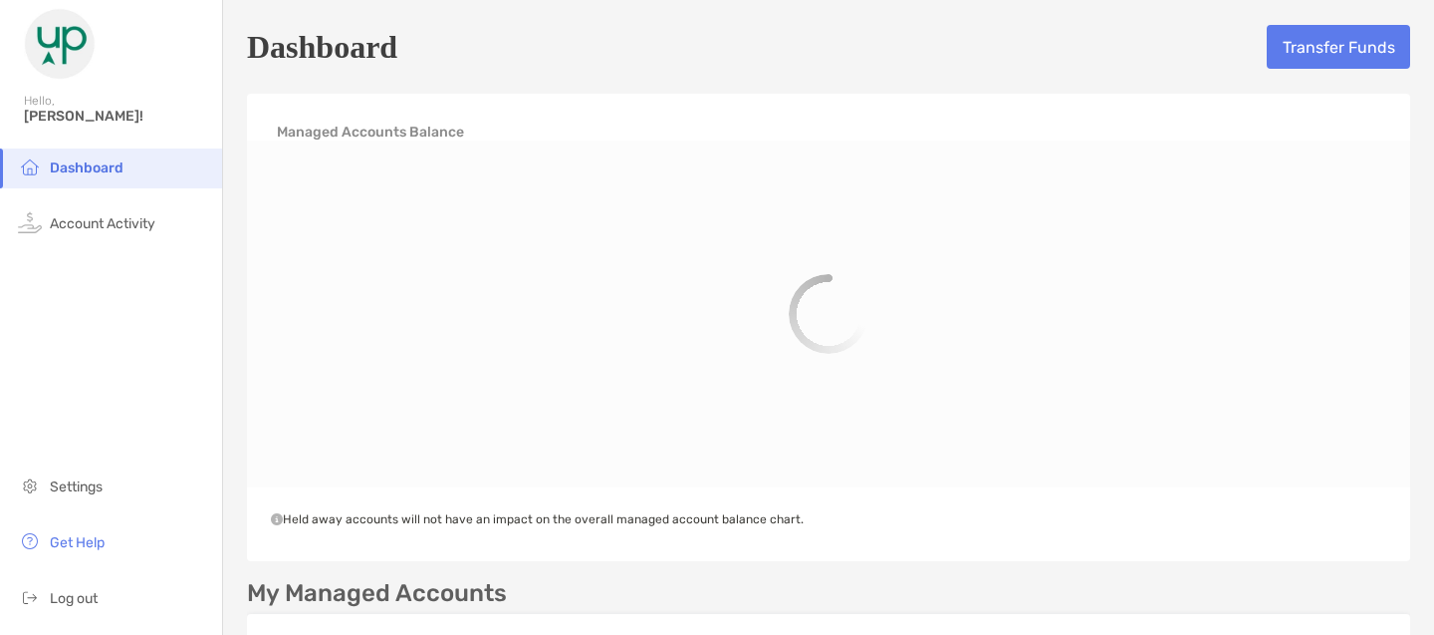 Image resolution: width=1434 pixels, height=635 pixels. Describe the element at coordinates (77, 542) in the screenshot. I see `span: Get Help` at that location.